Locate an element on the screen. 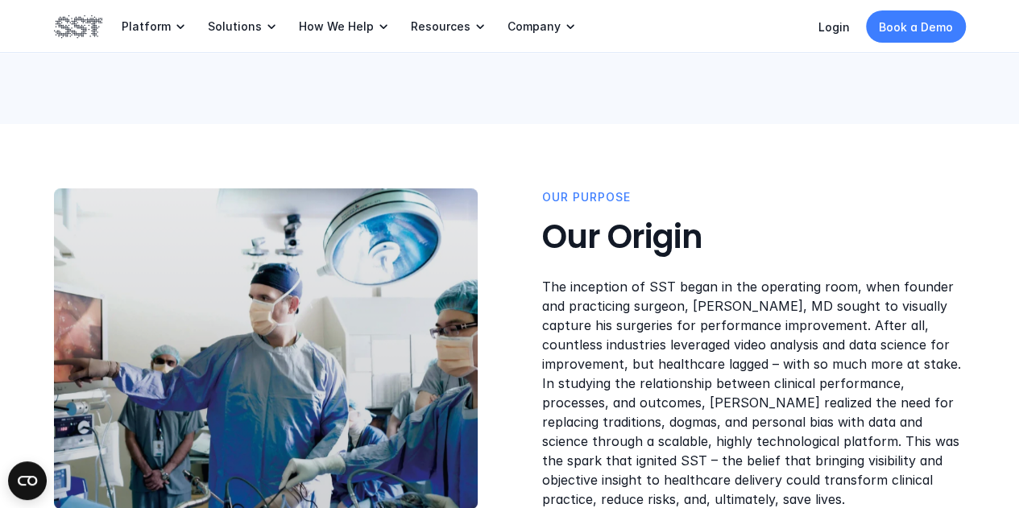 This screenshot has width=1019, height=508. p: OUR PUrpose is located at coordinates (587, 197).